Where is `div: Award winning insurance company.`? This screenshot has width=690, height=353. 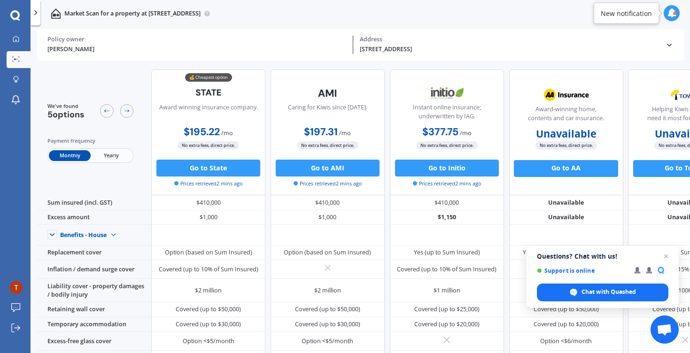 div: Award winning insurance company. is located at coordinates (209, 114).